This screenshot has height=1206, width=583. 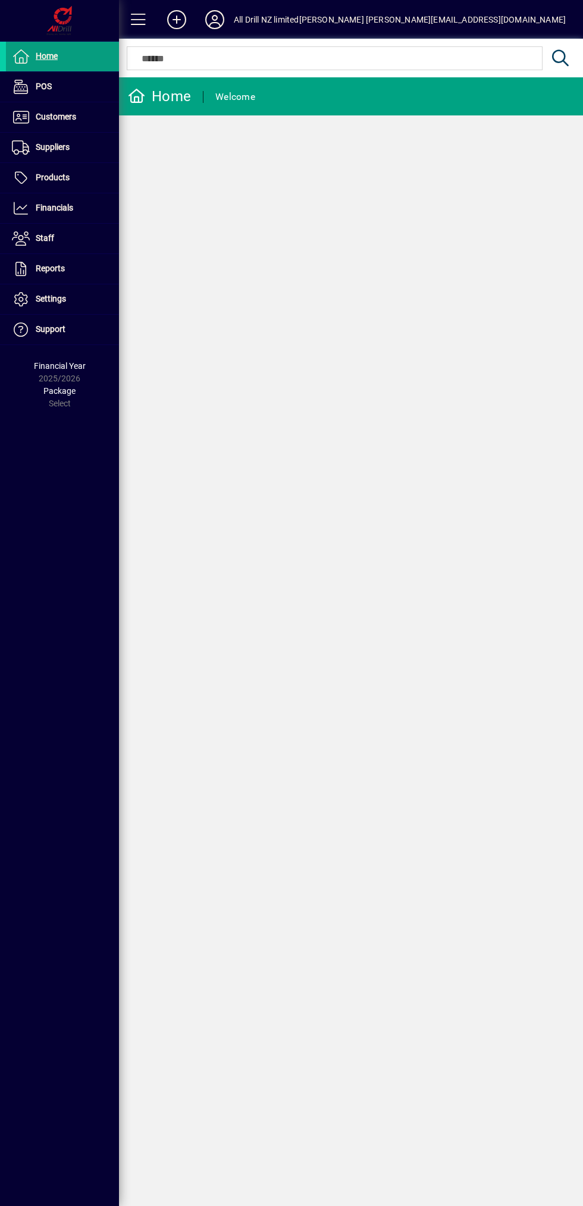 I want to click on span: Customers, so click(x=56, y=117).